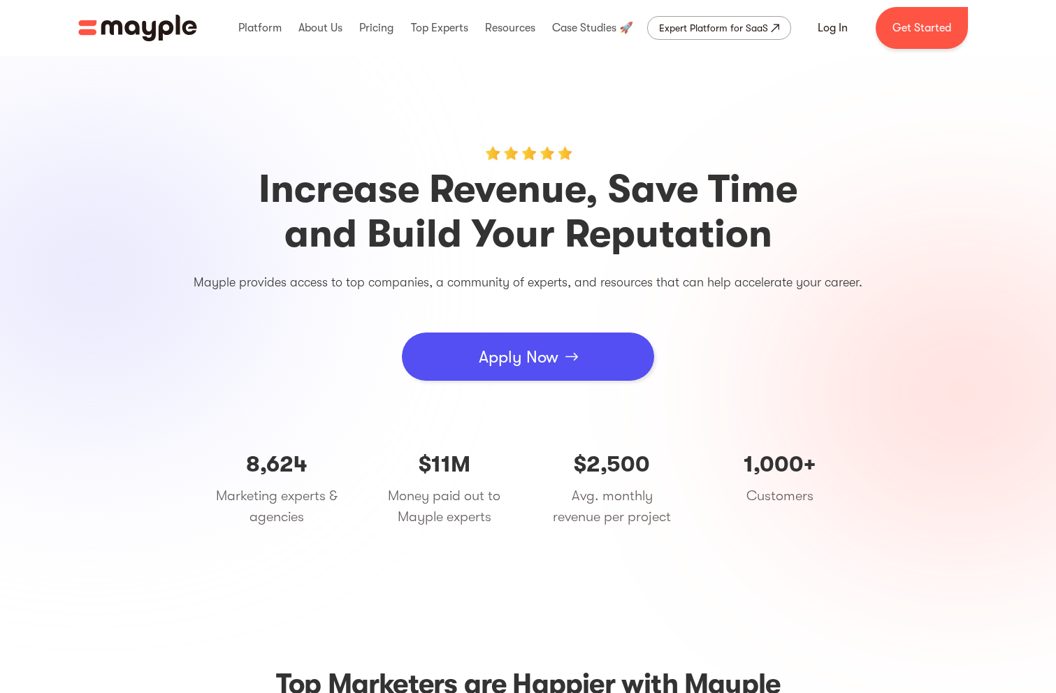  I want to click on h4: 8,624, so click(277, 465).